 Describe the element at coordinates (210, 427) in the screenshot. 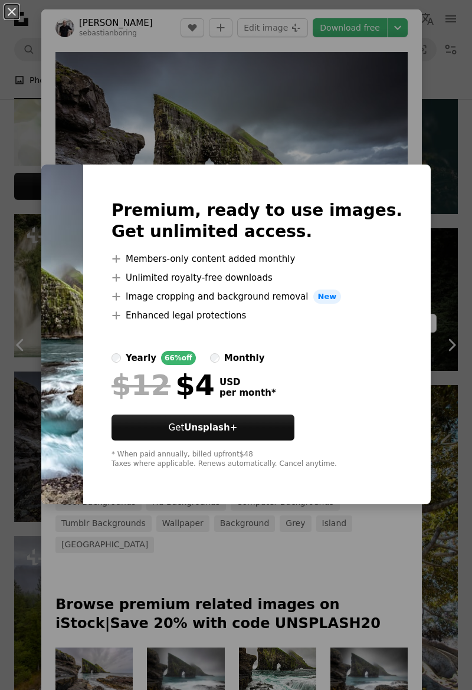

I see `strong: Unsplash+` at that location.